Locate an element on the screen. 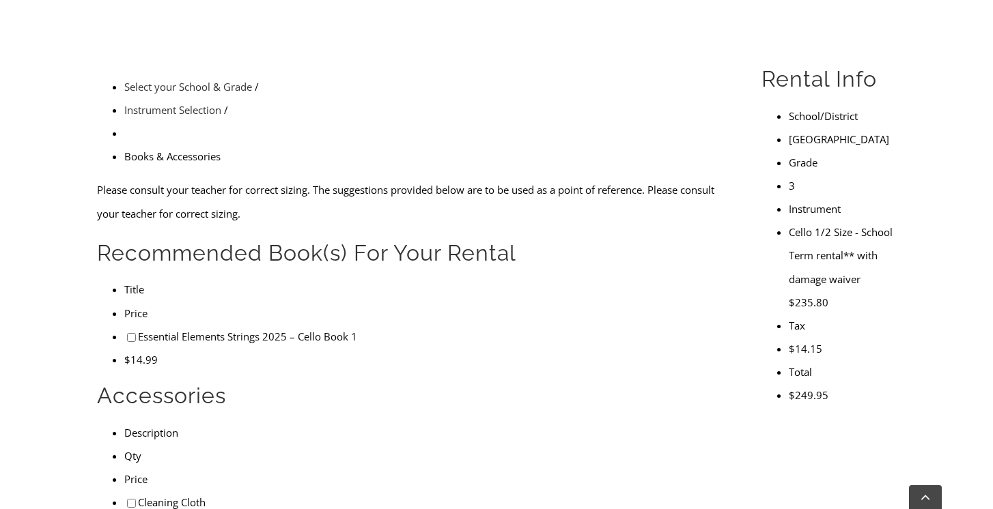 Image resolution: width=993 pixels, height=509 pixels. h2: Recommended Book(s) For Your Rental is located at coordinates (413, 253).